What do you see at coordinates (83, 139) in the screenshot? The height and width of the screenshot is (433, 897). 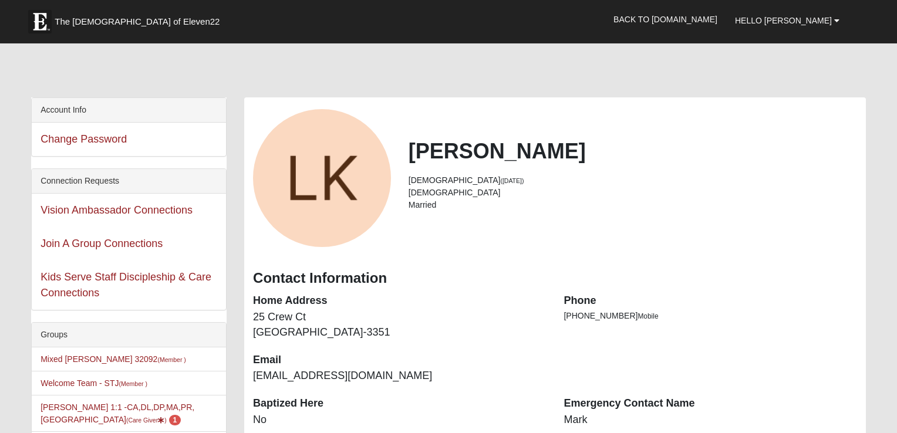 I see `a: Change Password` at bounding box center [83, 139].